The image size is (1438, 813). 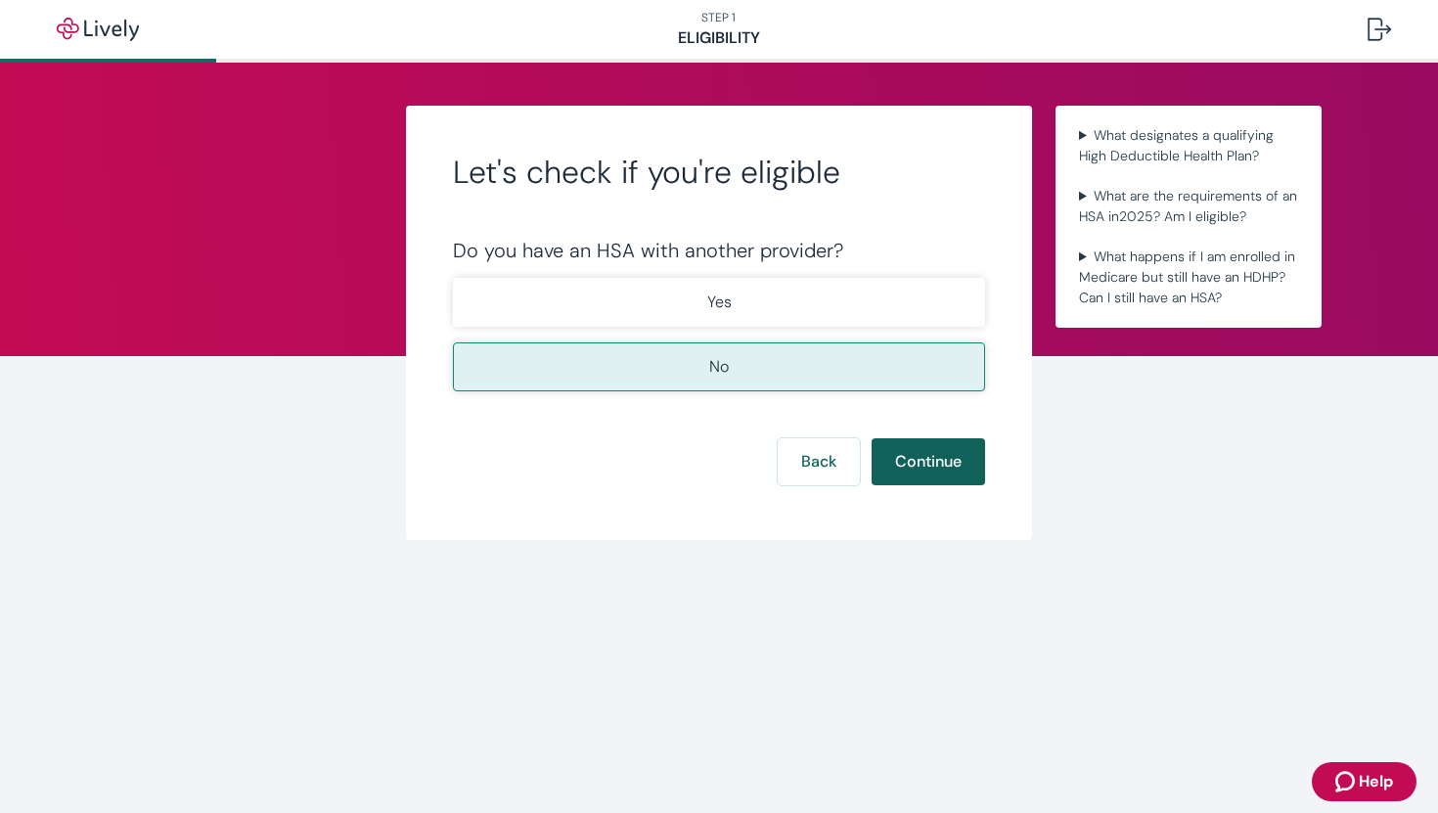 I want to click on summary: What are the requirements of an HSA in2025? Am I eligible?, so click(x=1188, y=206).